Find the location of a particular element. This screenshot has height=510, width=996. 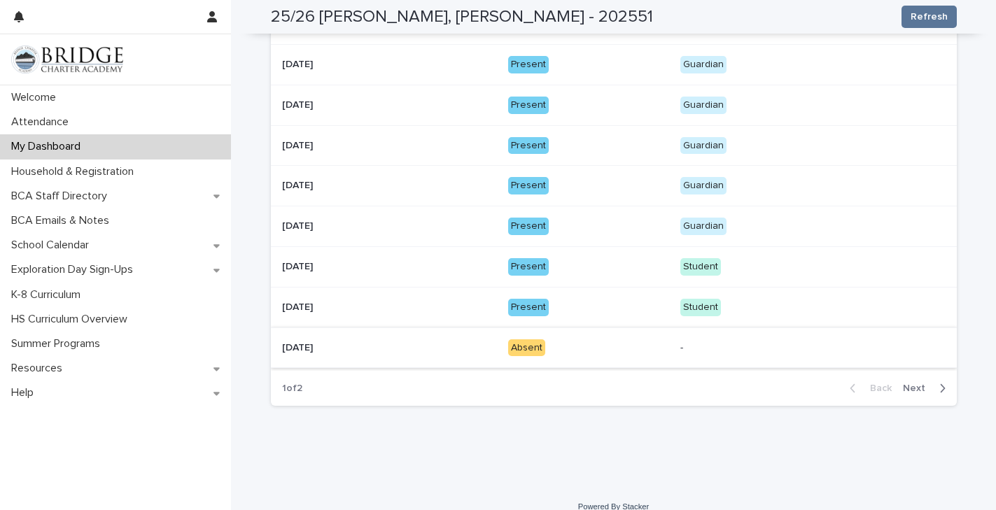

p: K-8 Curriculum is located at coordinates (48, 295).